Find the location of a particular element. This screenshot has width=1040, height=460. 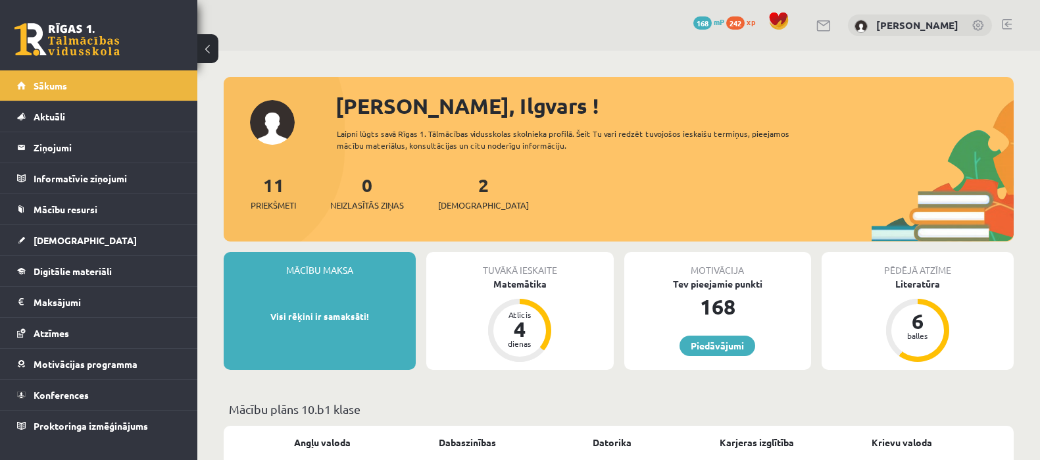

span: Mācību resursi is located at coordinates (65, 209).